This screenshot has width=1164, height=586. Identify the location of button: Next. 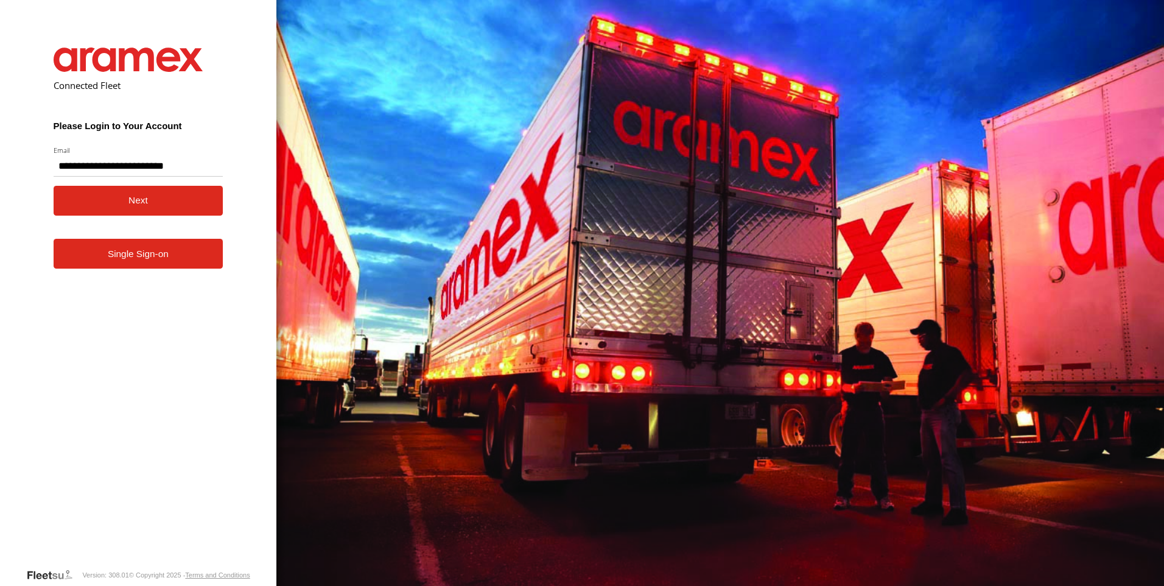
(138, 200).